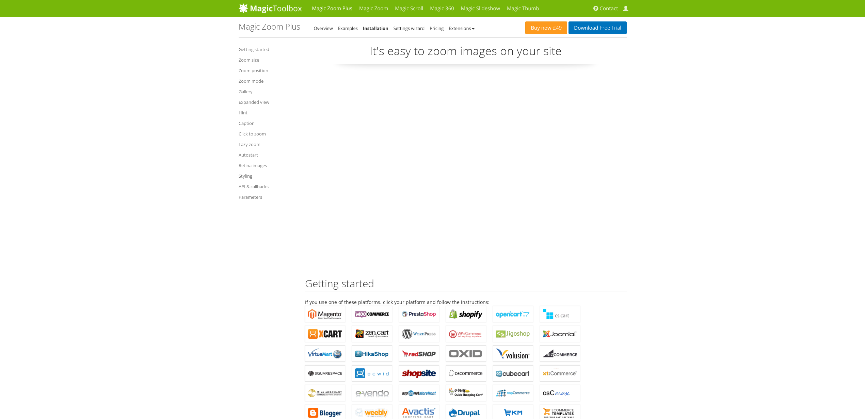 This screenshot has width=865, height=419. Describe the element at coordinates (419, 334) in the screenshot. I see `b: Magic Zoom Plus for WordPress` at that location.